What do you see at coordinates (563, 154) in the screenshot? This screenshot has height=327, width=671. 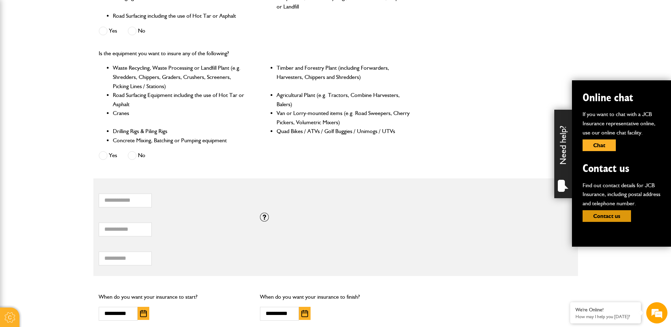 I see `div: Need help?` at bounding box center [563, 154].